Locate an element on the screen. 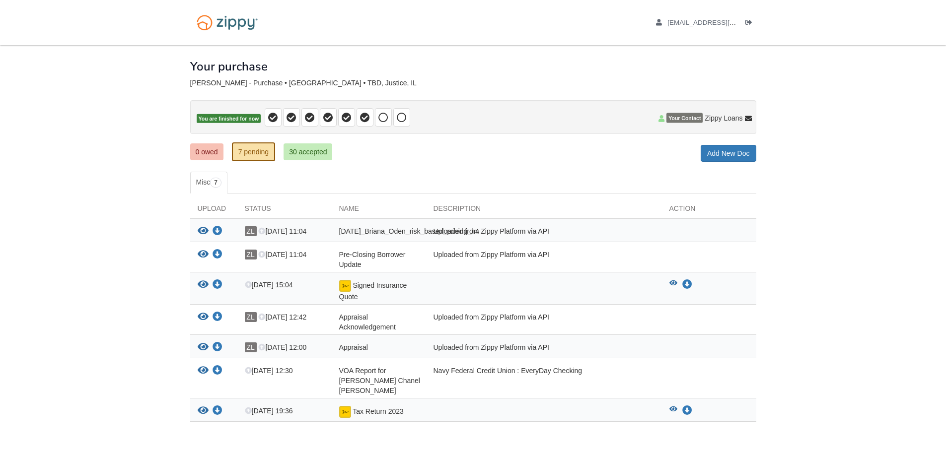  div: Name is located at coordinates (379, 211).